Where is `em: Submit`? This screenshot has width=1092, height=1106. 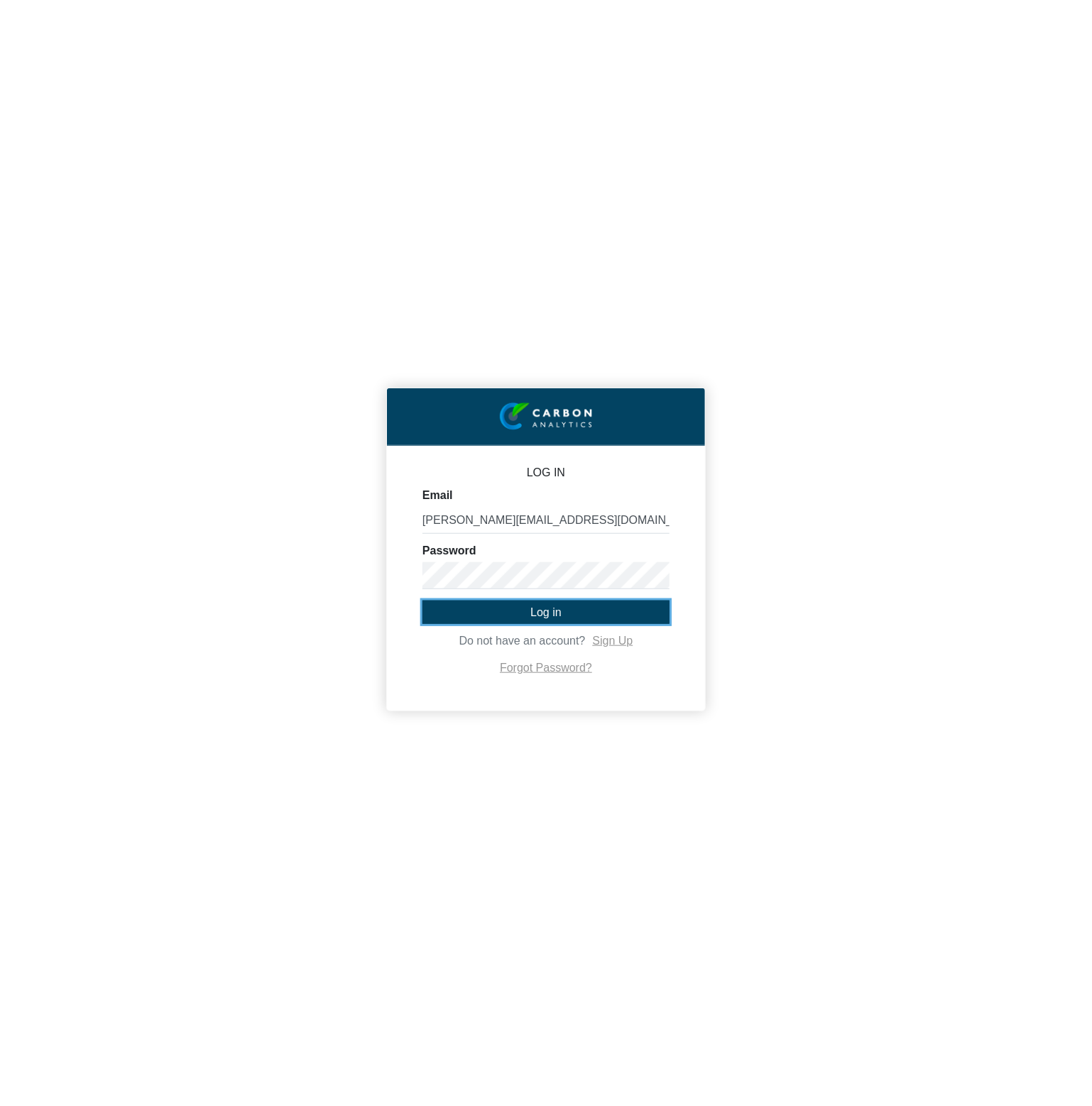
em: Submit is located at coordinates (233, 447).